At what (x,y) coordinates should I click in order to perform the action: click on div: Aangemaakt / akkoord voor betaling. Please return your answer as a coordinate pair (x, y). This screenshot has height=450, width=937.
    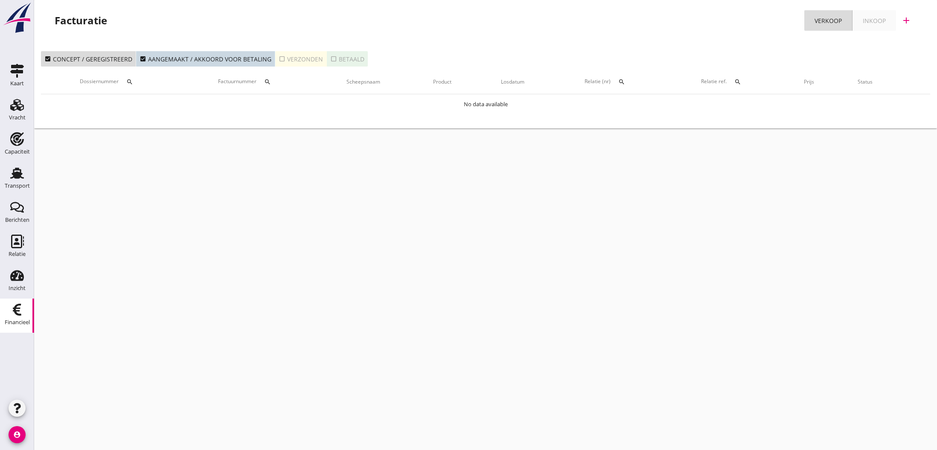
    Looking at the image, I should click on (205, 59).